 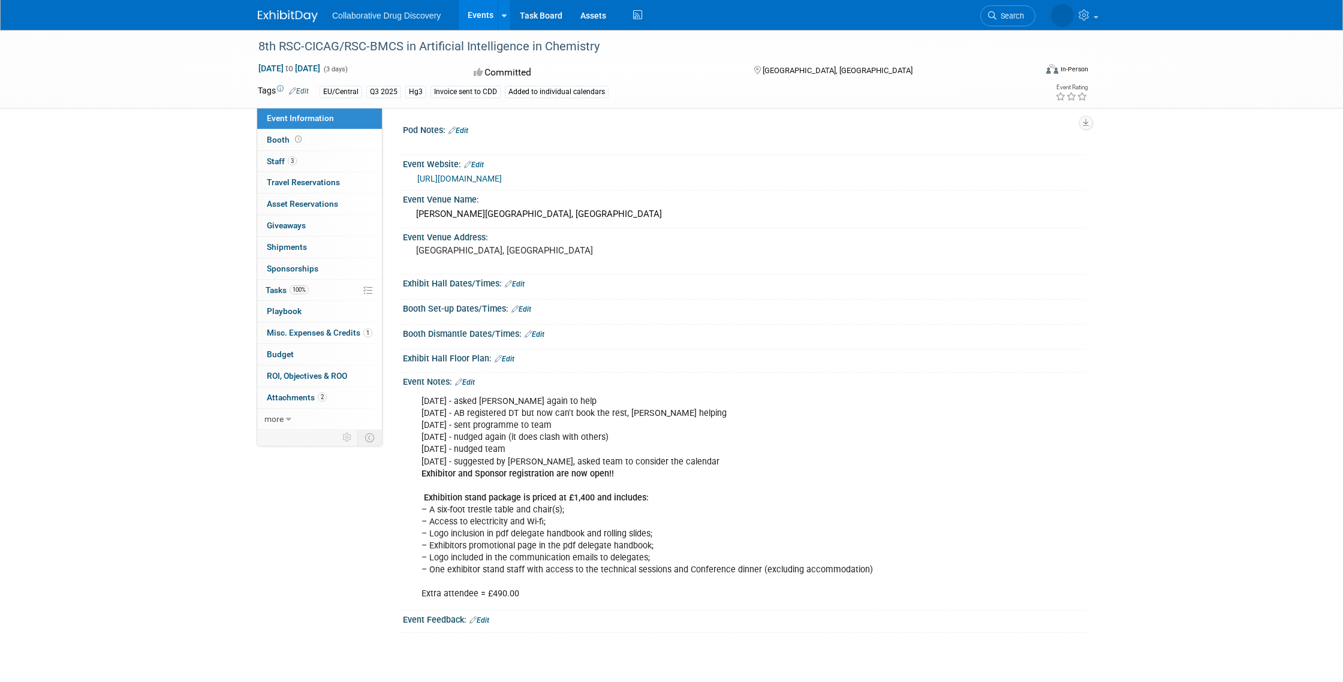 What do you see at coordinates (1062, 16) in the screenshot?
I see `img: Dimitris Tsionos` at bounding box center [1062, 16].